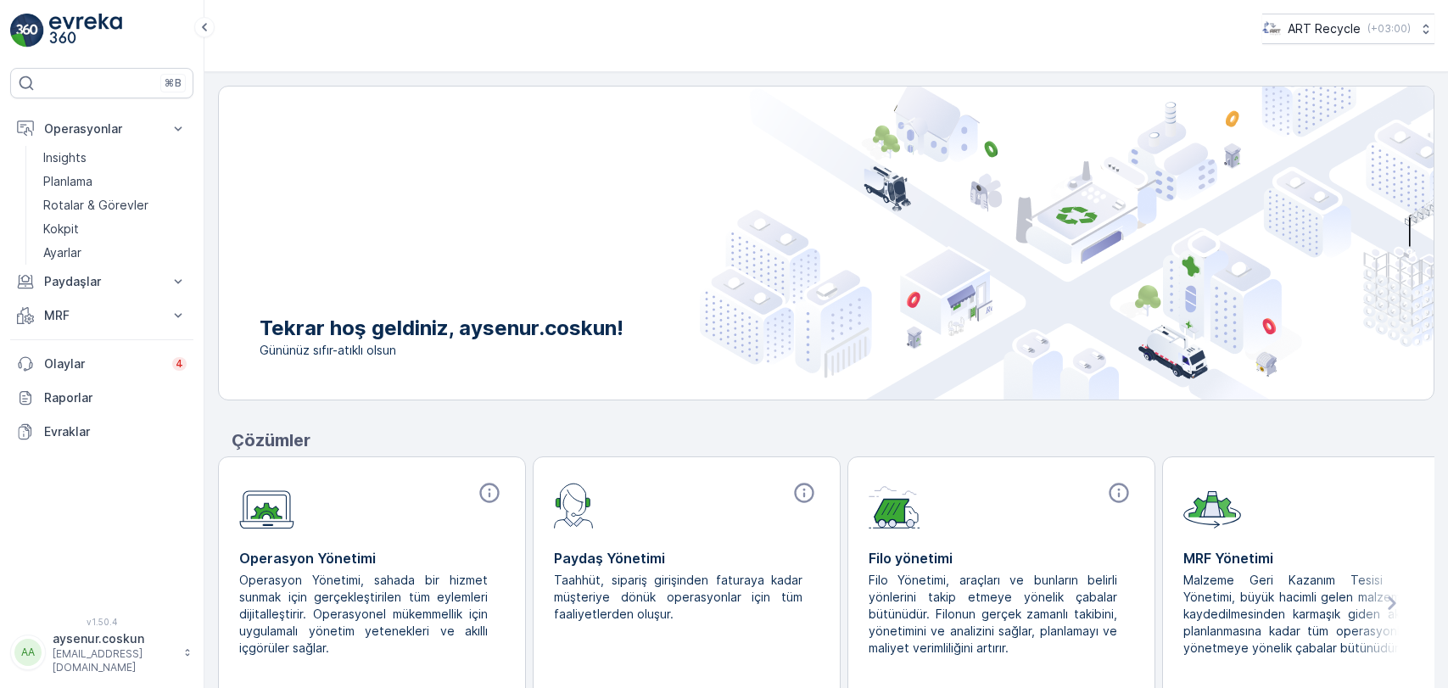  I want to click on p: Kokpit, so click(61, 229).